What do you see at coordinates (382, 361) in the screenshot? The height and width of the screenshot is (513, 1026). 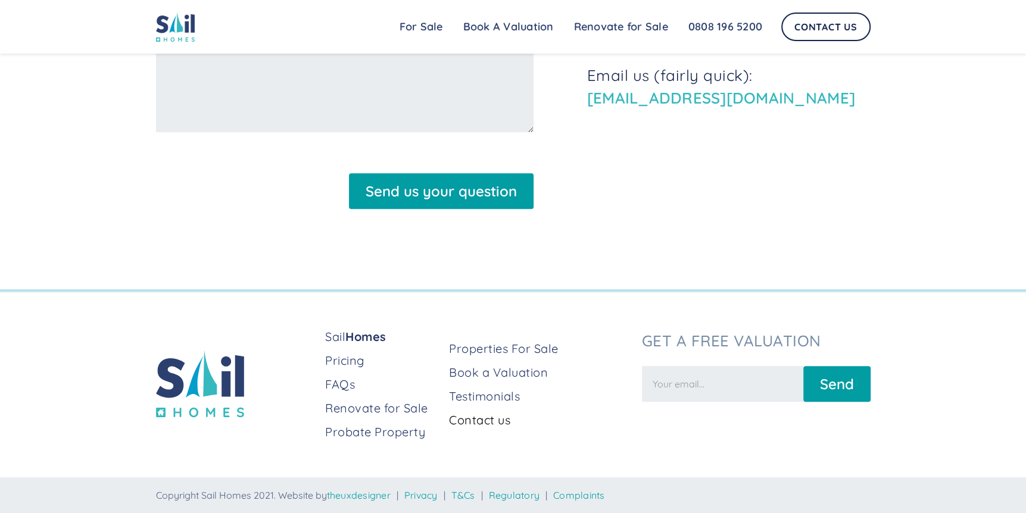 I see `a: Pricing` at bounding box center [382, 361].